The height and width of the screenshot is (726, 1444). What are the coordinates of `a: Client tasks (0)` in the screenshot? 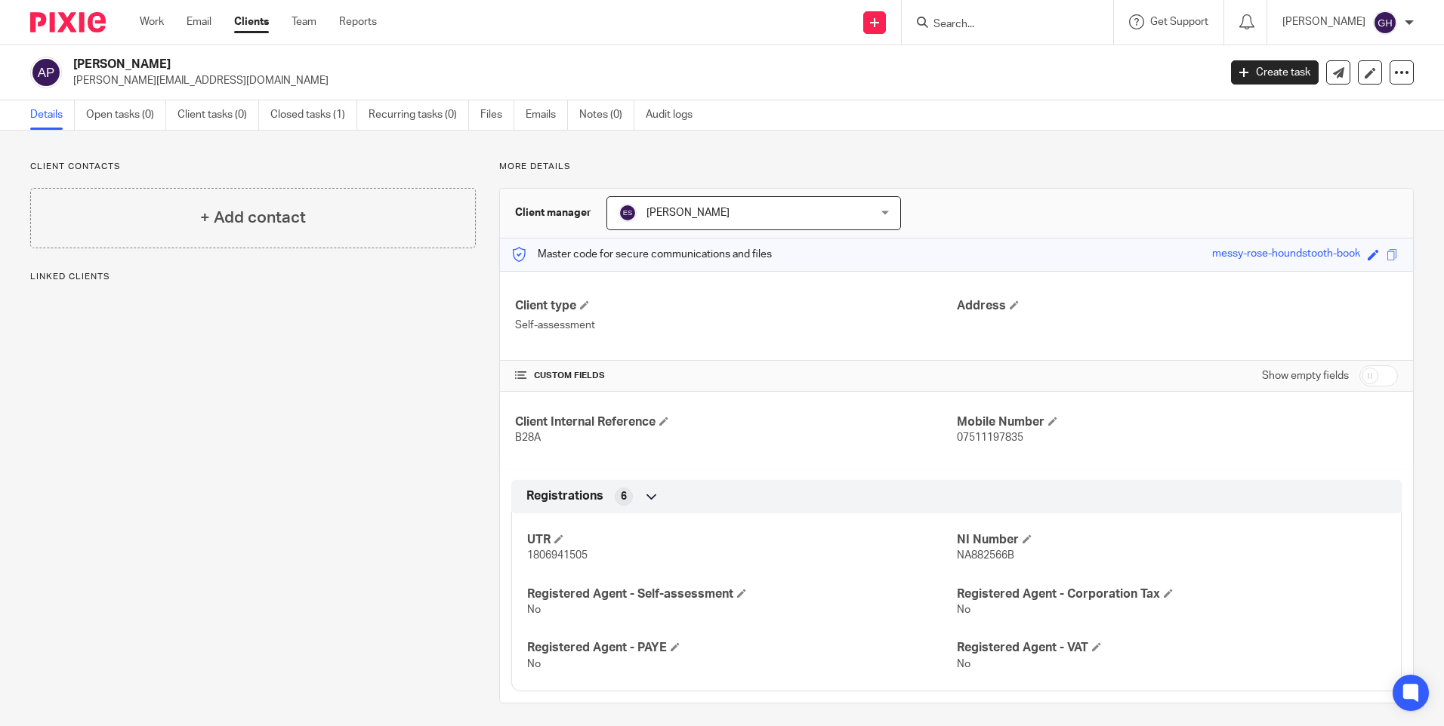 It's located at (218, 115).